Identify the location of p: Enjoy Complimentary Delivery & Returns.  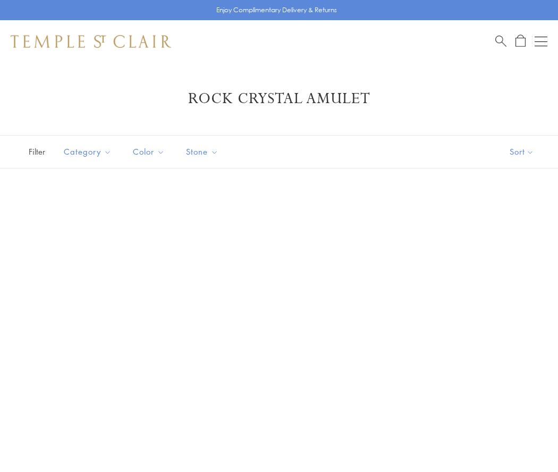
(276, 10).